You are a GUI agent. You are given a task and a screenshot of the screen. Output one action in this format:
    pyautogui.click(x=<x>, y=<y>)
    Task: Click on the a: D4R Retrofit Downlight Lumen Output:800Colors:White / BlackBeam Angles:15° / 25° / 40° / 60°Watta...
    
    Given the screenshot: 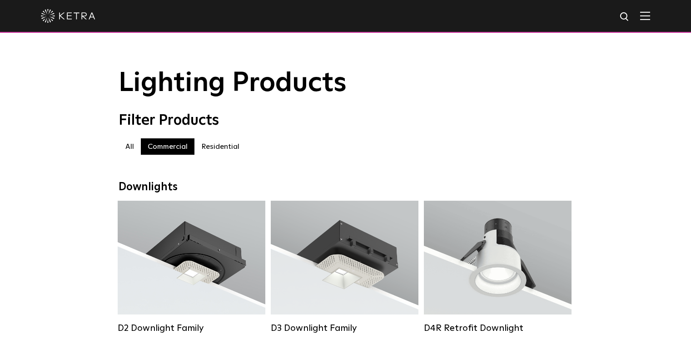 What is the action you would take?
    pyautogui.click(x=498, y=267)
    